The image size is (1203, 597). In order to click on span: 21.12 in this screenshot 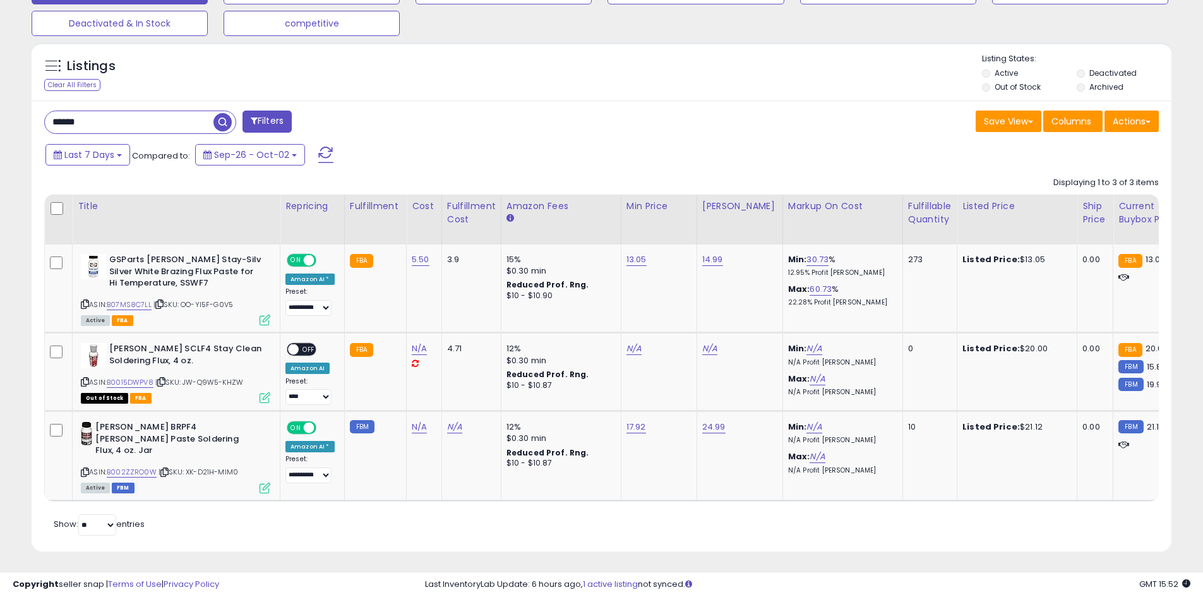, I will do `click(1155, 426)`.